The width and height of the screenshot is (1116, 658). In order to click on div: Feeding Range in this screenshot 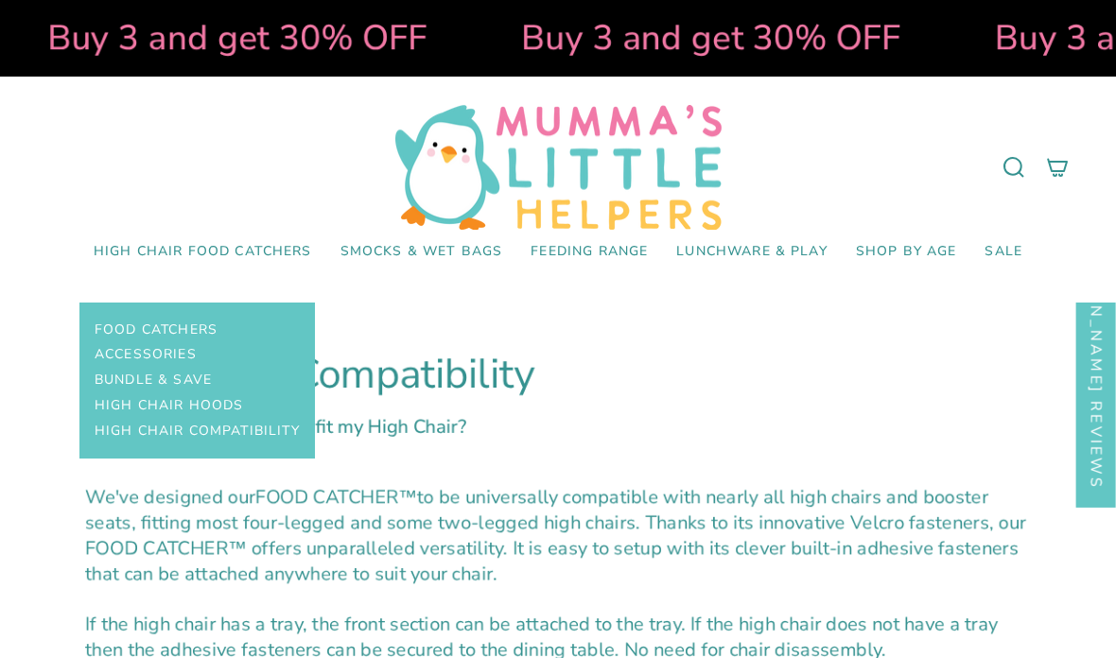, I will do `click(589, 252)`.